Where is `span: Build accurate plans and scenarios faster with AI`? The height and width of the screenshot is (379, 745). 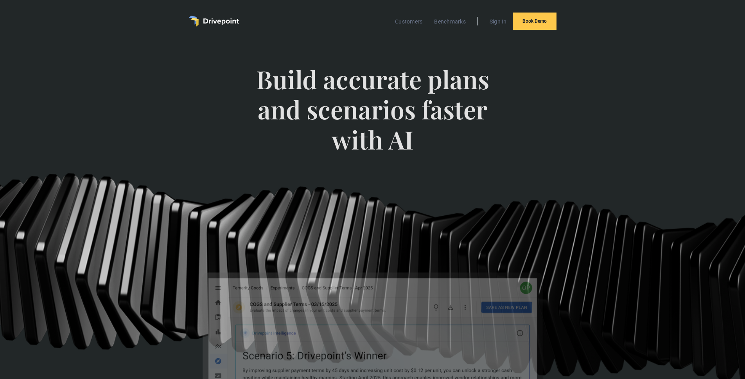
span: Build accurate plans and scenarios faster with AI is located at coordinates (373, 117).